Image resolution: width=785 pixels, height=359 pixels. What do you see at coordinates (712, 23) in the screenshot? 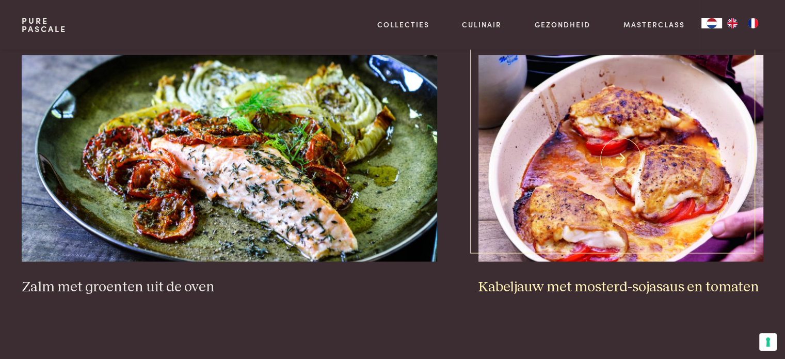
I see `a: NL` at bounding box center [712, 23].